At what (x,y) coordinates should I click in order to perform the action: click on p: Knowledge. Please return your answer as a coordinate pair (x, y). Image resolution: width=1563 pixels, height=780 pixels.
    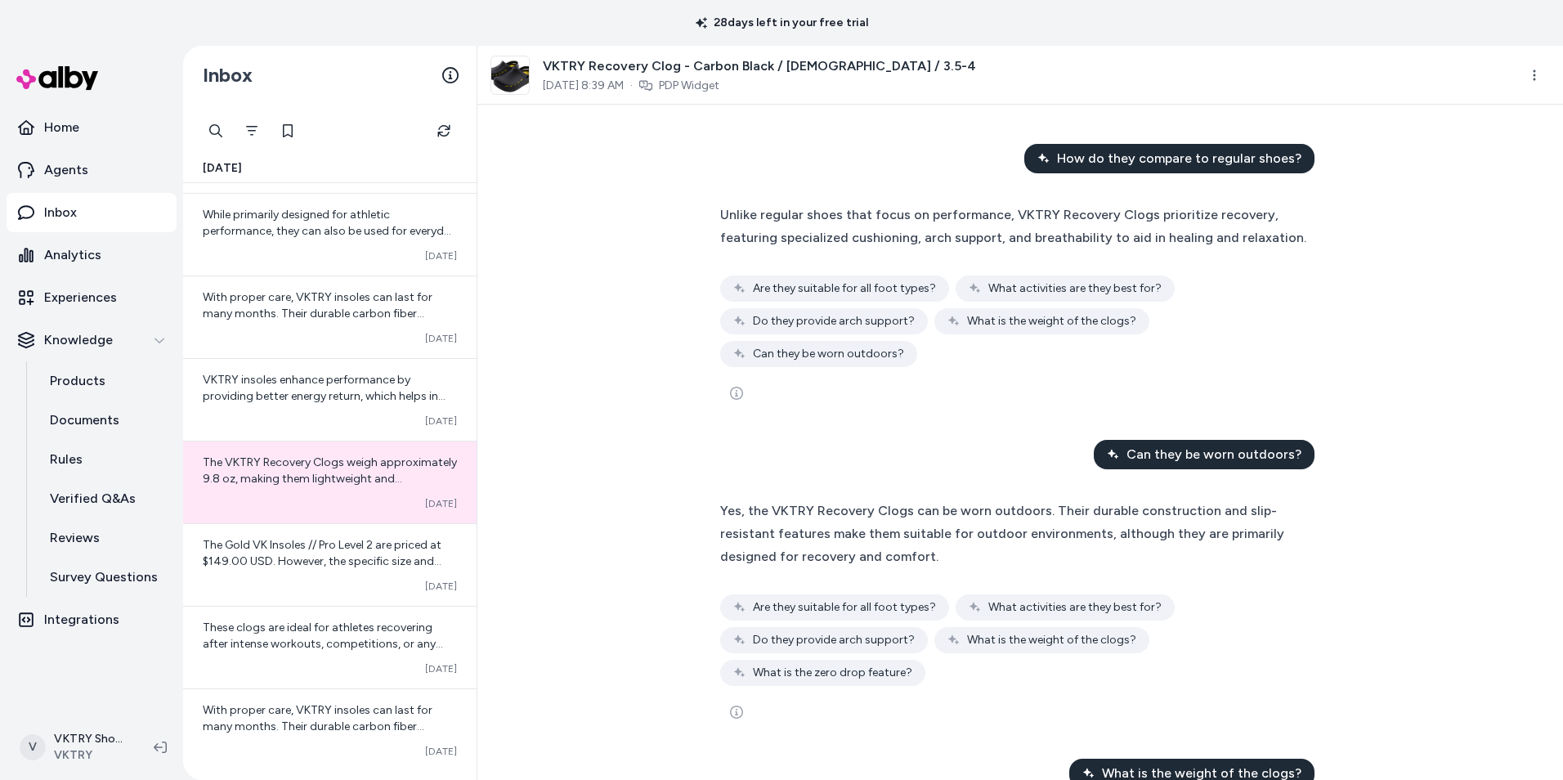
    Looking at the image, I should click on (78, 340).